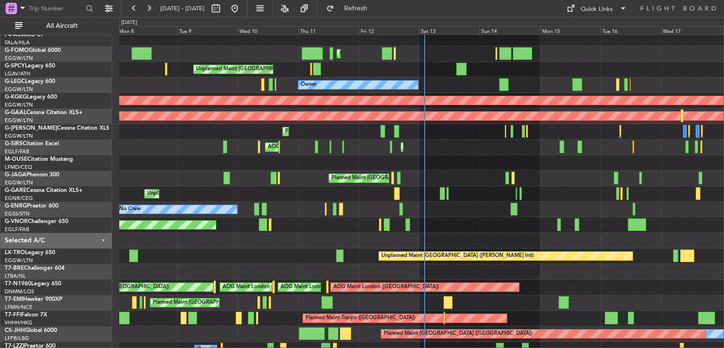 Image resolution: width=724 pixels, height=348 pixels. What do you see at coordinates (17, 42) in the screenshot?
I see `a: FALA/HLA` at bounding box center [17, 42].